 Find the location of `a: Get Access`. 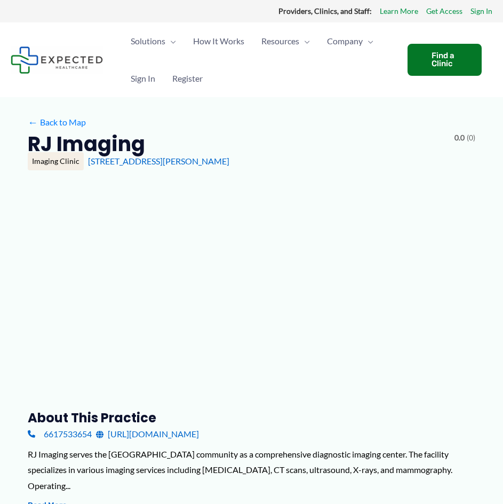

a: Get Access is located at coordinates (445, 11).